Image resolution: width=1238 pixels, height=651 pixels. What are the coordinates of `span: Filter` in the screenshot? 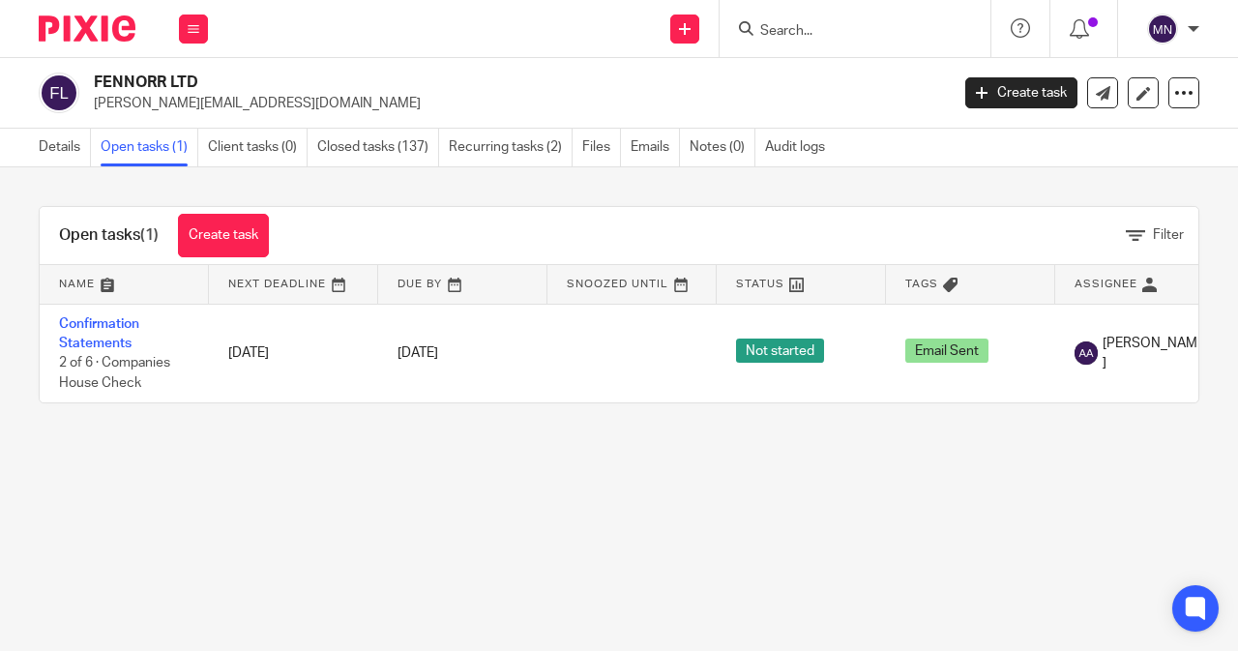 It's located at (1168, 235).